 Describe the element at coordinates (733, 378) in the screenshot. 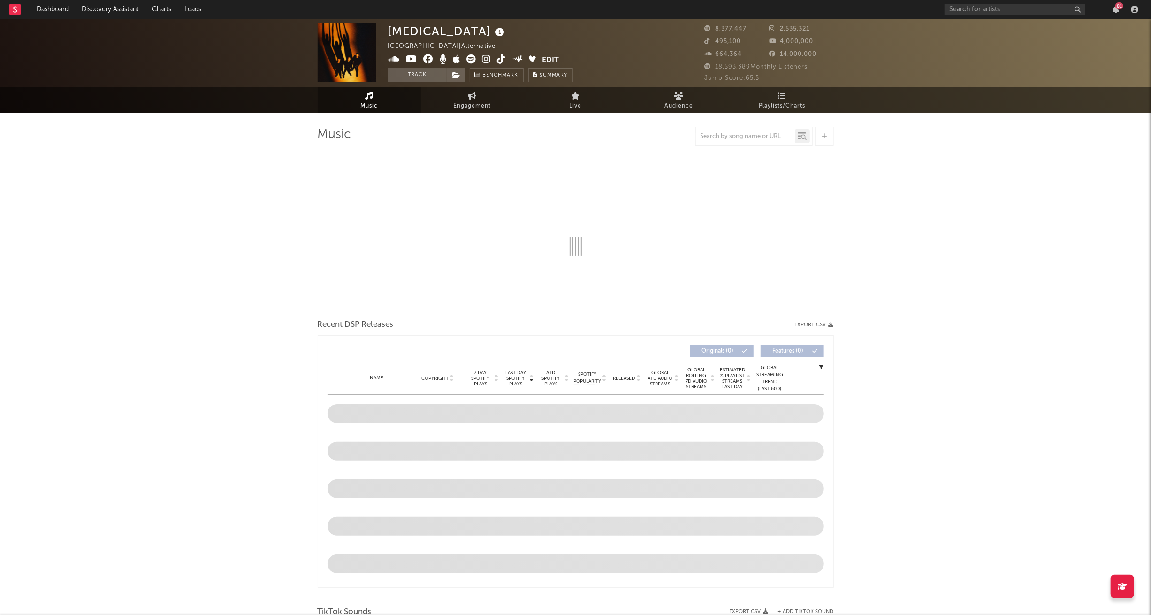

I see `span: Estimated % Playlist Streams Last Day` at that location.